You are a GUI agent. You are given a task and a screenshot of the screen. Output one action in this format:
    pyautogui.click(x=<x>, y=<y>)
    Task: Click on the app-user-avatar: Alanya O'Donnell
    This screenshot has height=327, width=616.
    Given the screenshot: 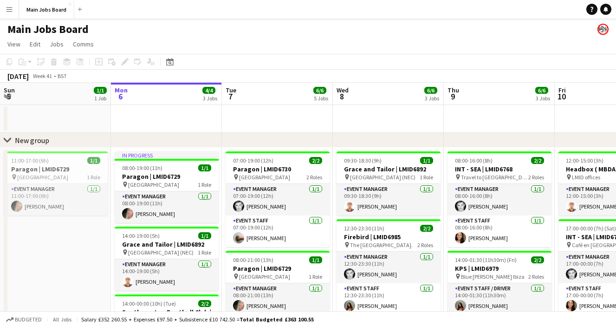 What is the action you would take?
    pyautogui.click(x=603, y=29)
    